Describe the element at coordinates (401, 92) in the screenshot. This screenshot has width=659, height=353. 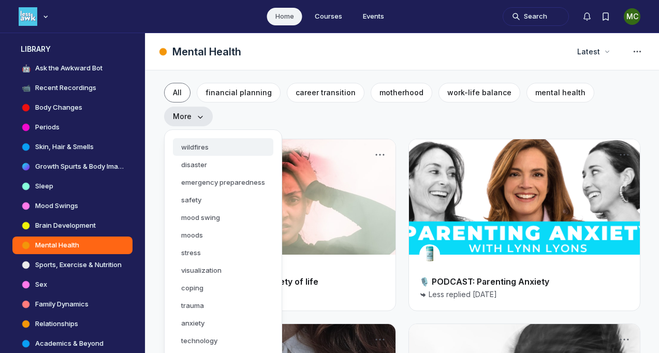
I see `span: motherhood` at that location.